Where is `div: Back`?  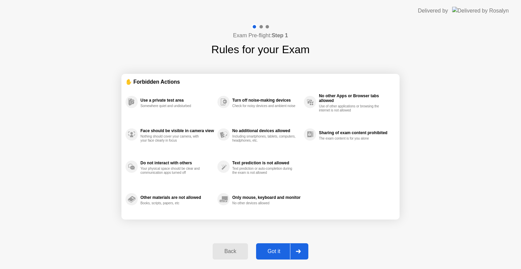 div: Back is located at coordinates (230, 252).